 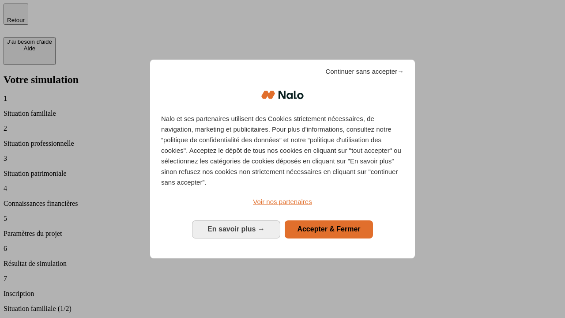 I want to click on button: En savoir plus: Configurer vos consentements, so click(x=236, y=229).